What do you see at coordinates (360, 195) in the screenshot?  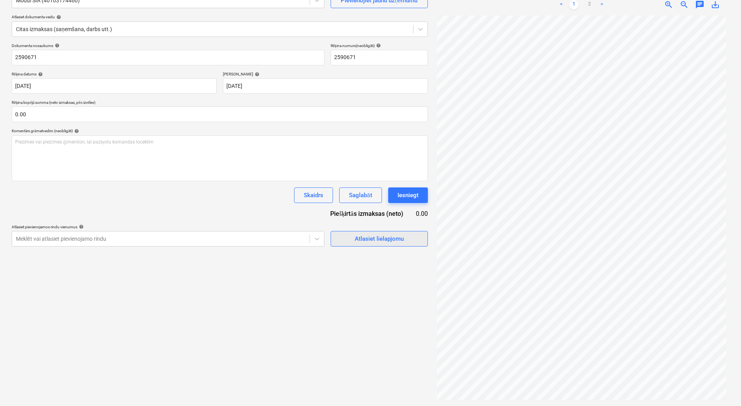 I see `div: Saglabāt` at bounding box center [360, 195].